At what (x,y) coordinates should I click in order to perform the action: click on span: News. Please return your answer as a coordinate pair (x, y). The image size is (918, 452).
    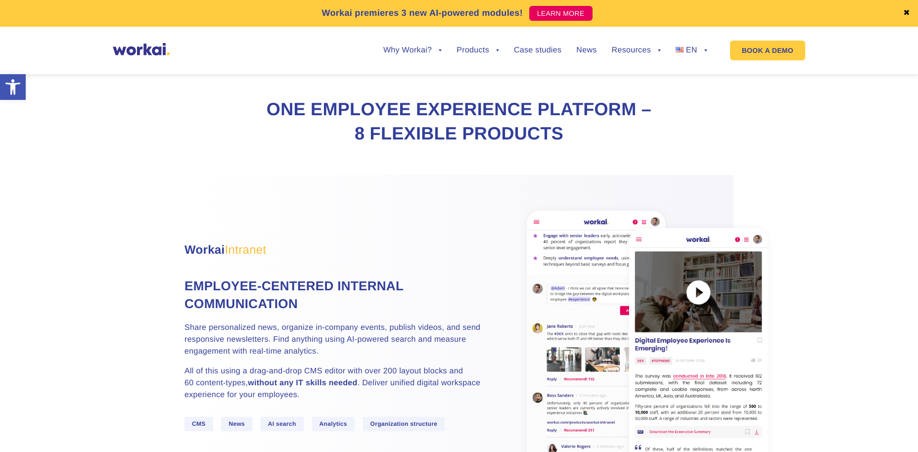
    Looking at the image, I should click on (237, 424).